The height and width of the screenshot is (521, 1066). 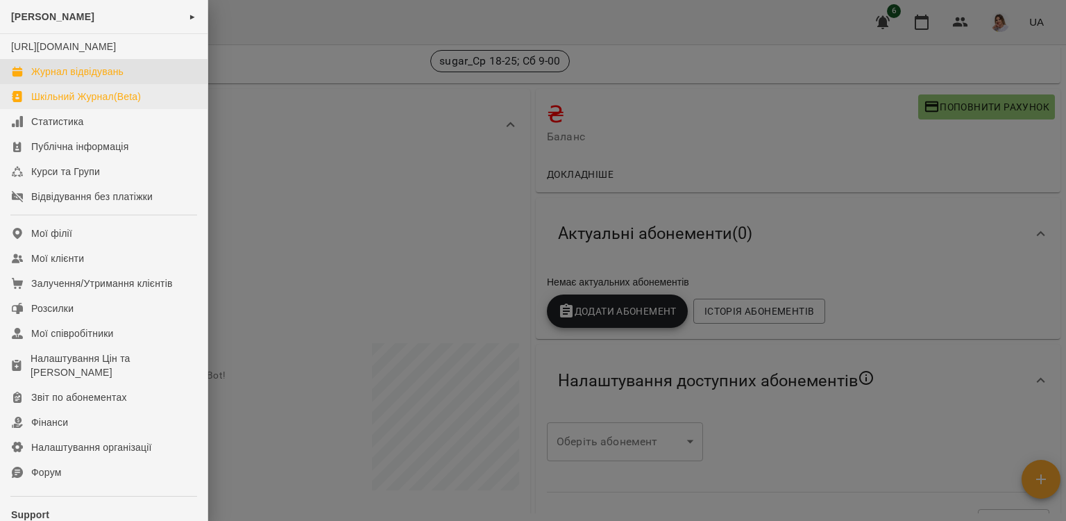 What do you see at coordinates (79, 397) in the screenshot?
I see `div: Звіт по абонементах` at bounding box center [79, 397].